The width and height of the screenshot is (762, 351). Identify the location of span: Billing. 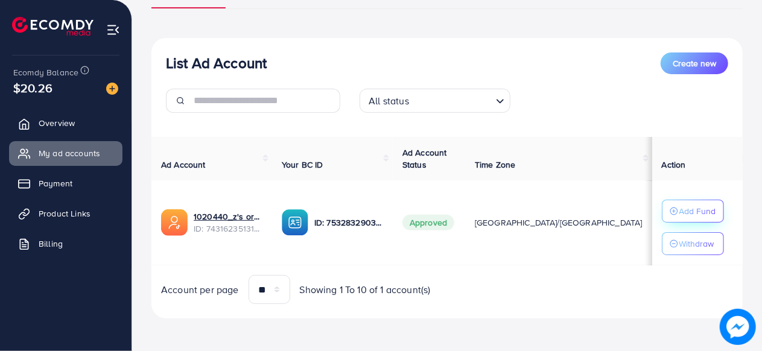
(51, 244).